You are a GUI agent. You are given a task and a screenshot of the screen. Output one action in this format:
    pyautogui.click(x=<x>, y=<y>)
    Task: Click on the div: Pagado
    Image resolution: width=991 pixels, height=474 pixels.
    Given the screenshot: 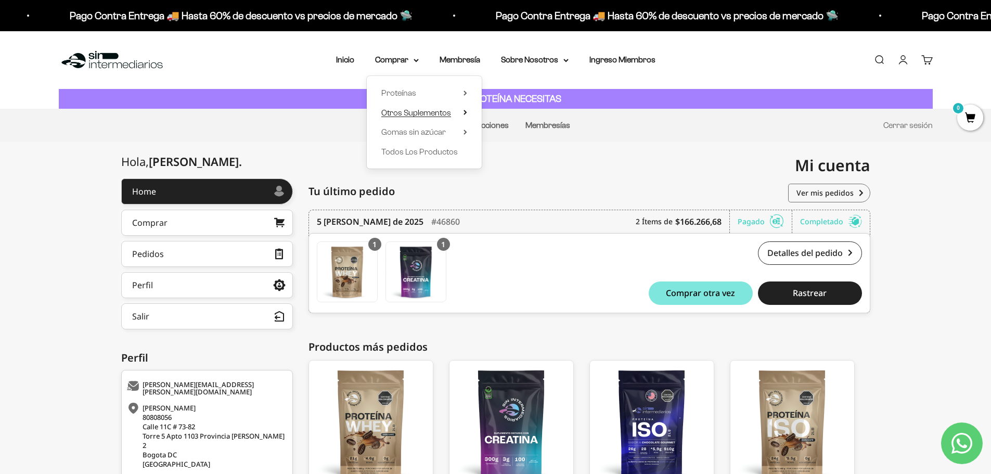 What is the action you would take?
    pyautogui.click(x=765, y=222)
    